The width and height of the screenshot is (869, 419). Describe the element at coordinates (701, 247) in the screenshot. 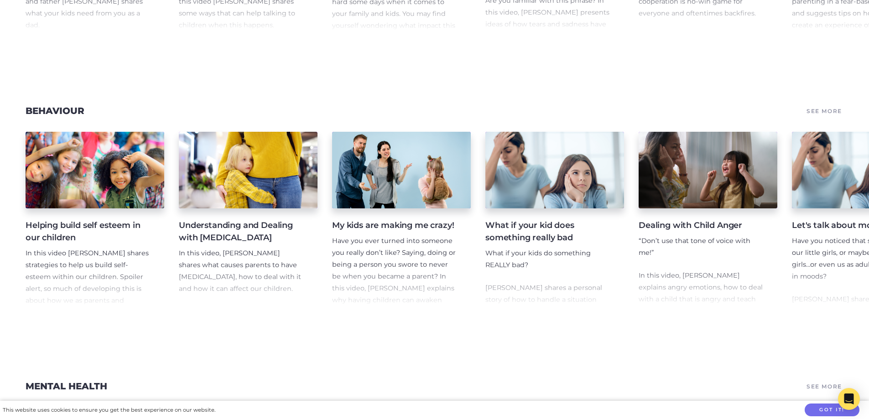

I see `p: “Don’t use that tone of voice with me!”` at that location.